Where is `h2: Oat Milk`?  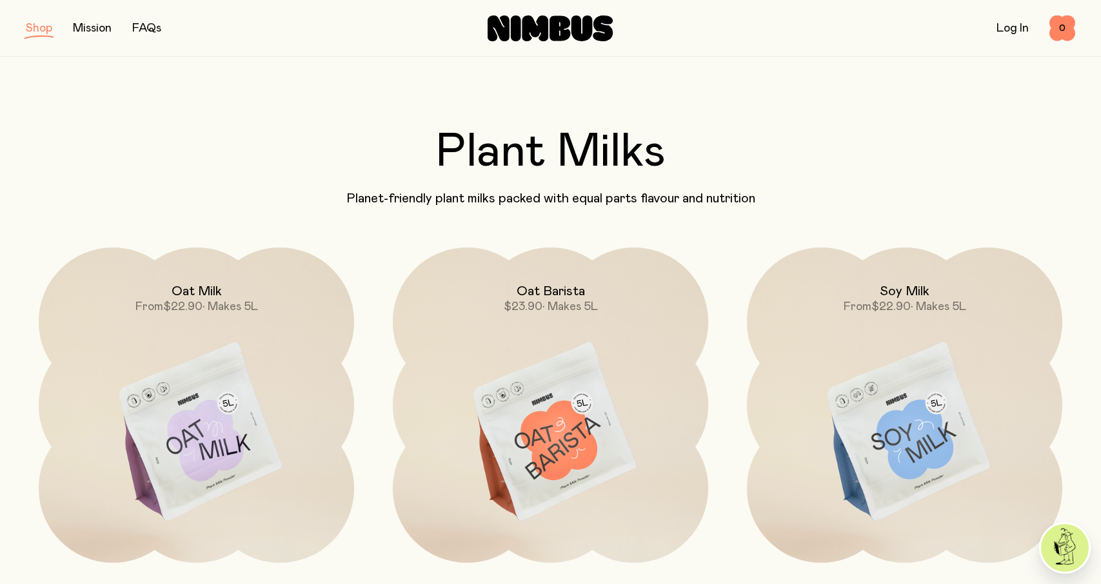 h2: Oat Milk is located at coordinates (197, 292).